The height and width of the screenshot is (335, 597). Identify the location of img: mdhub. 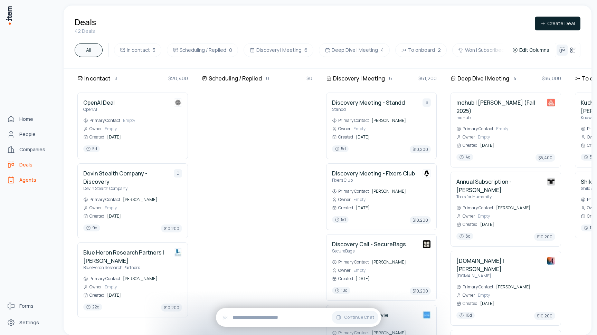
(551, 103).